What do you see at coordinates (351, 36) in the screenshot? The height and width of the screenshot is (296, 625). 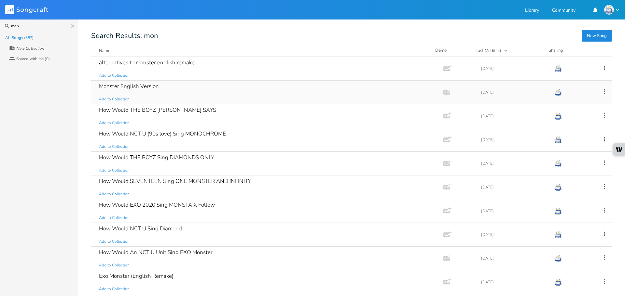 I see `div: Search Results: mon` at bounding box center [351, 36].